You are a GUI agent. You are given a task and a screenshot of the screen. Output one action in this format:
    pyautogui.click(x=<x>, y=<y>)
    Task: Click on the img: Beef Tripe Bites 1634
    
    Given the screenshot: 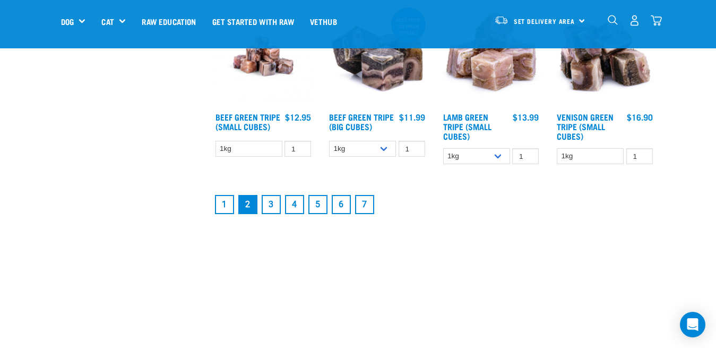 What is the action you would take?
    pyautogui.click(x=263, y=56)
    